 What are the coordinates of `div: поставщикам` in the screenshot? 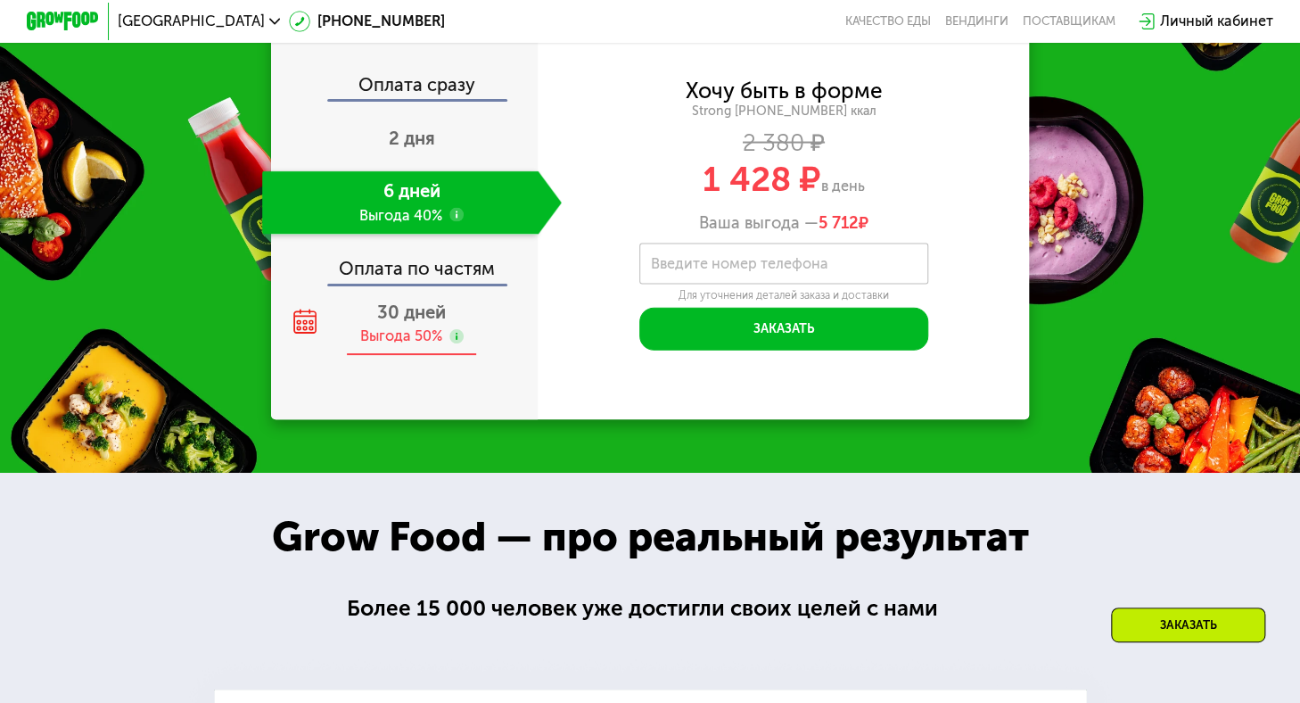 It's located at (1069, 21).